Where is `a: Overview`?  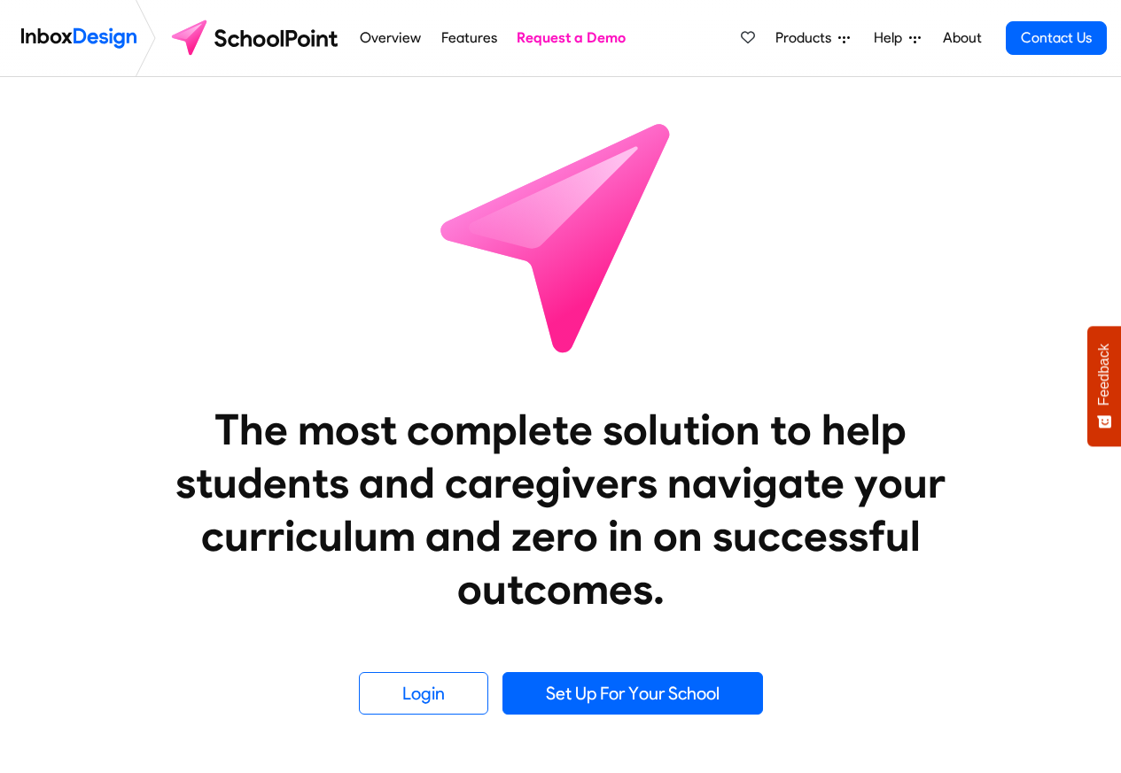 a: Overview is located at coordinates (391, 38).